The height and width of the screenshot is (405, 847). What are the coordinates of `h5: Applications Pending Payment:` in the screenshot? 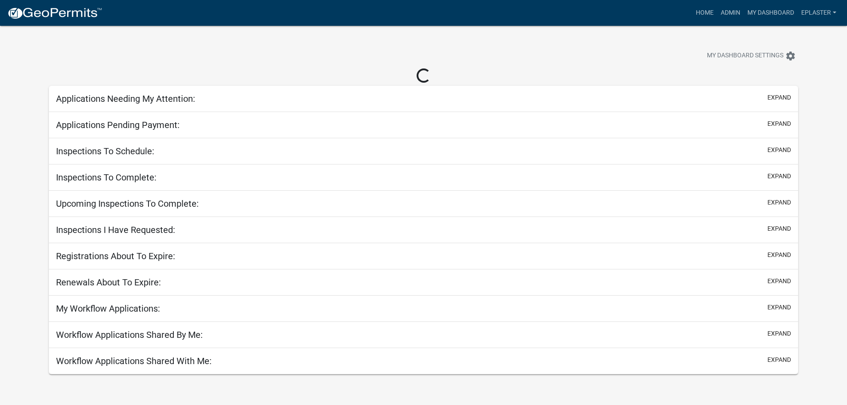 It's located at (118, 125).